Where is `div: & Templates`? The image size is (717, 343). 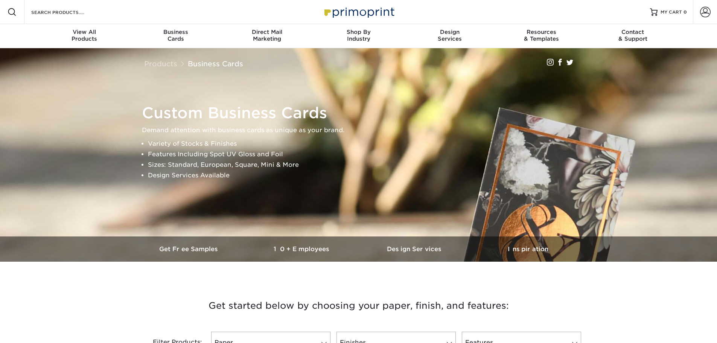
div: & Templates is located at coordinates (541, 35).